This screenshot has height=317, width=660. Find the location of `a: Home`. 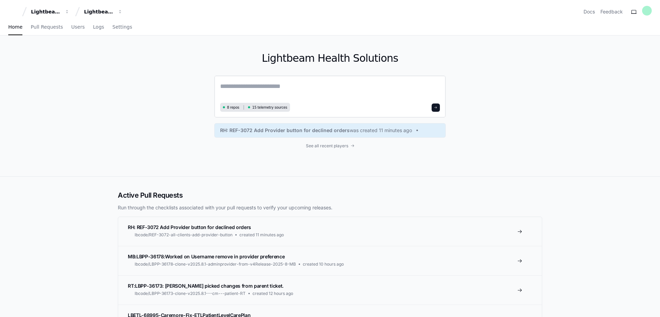

a: Home is located at coordinates (15, 27).